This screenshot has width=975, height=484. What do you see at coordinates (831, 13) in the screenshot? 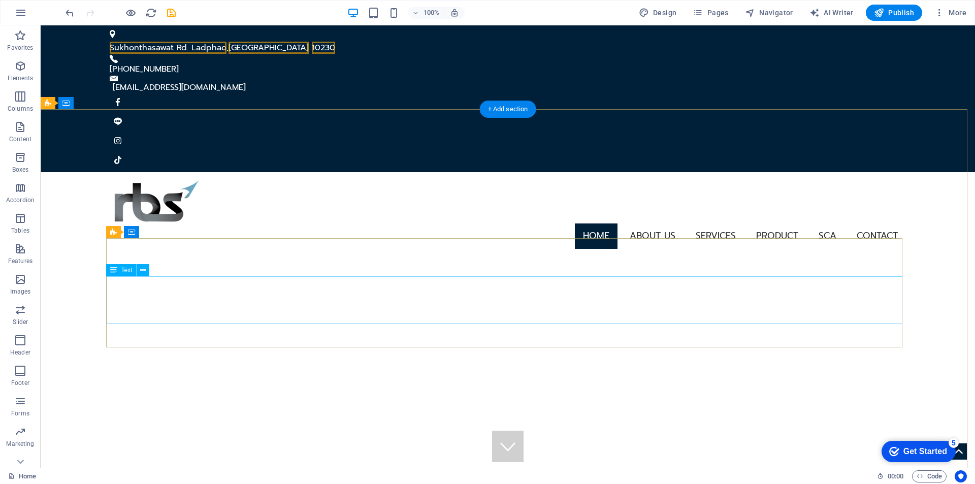
I see `button: AI Writer` at bounding box center [831, 13].